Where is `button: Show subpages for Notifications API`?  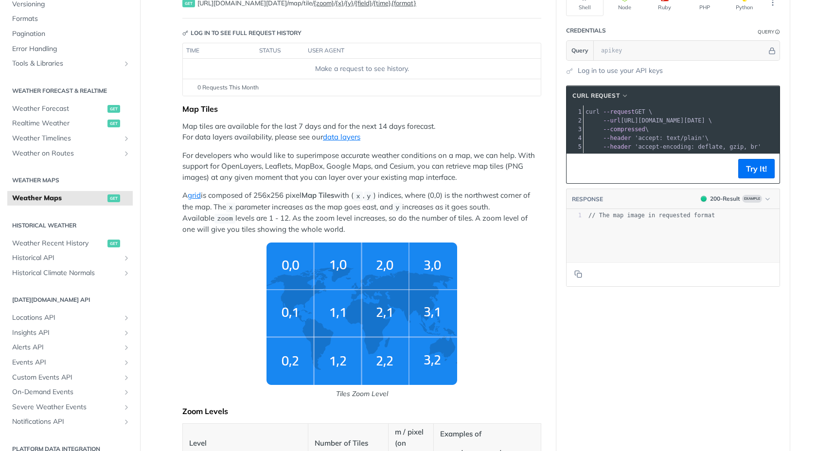 button: Show subpages for Notifications API is located at coordinates (126, 422).